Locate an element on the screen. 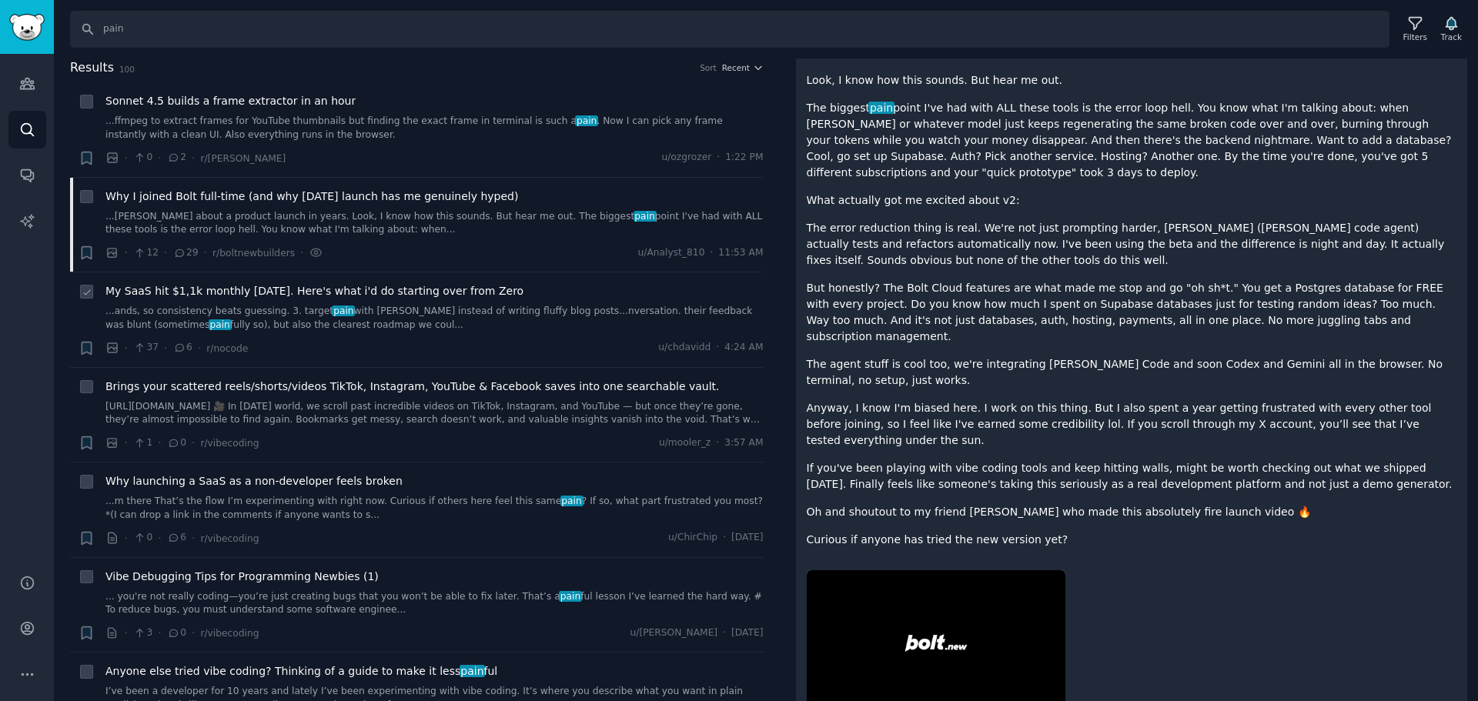 The image size is (1478, 701). span: 2 is located at coordinates (176, 158).